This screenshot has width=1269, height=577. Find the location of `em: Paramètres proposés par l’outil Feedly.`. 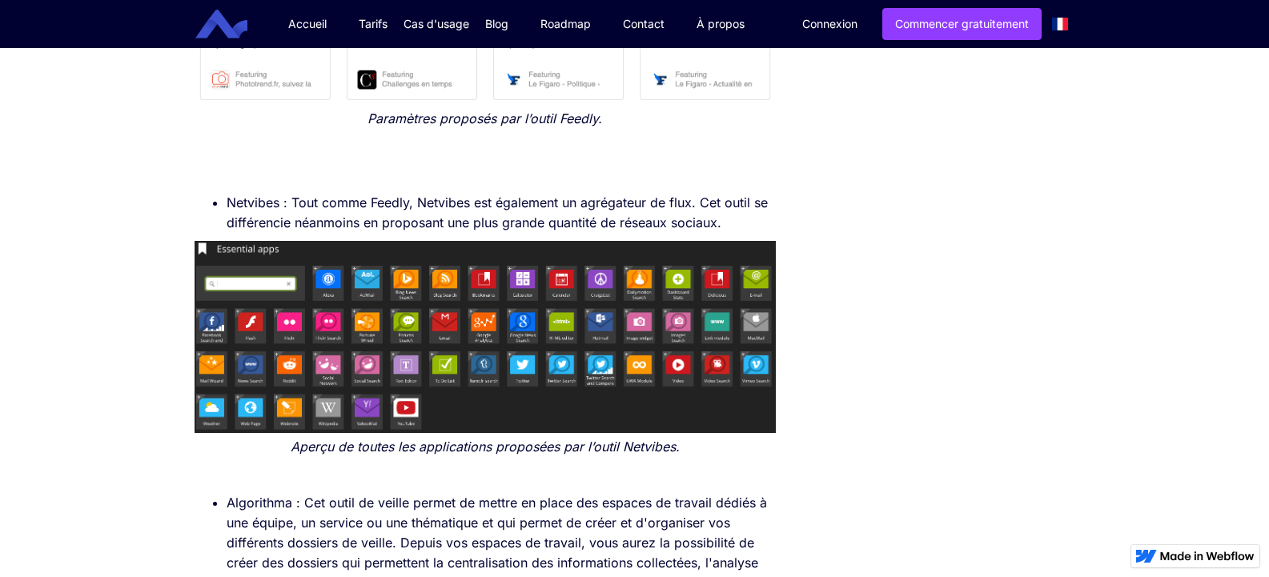

em: Paramètres proposés par l’outil Feedly. is located at coordinates (484, 118).